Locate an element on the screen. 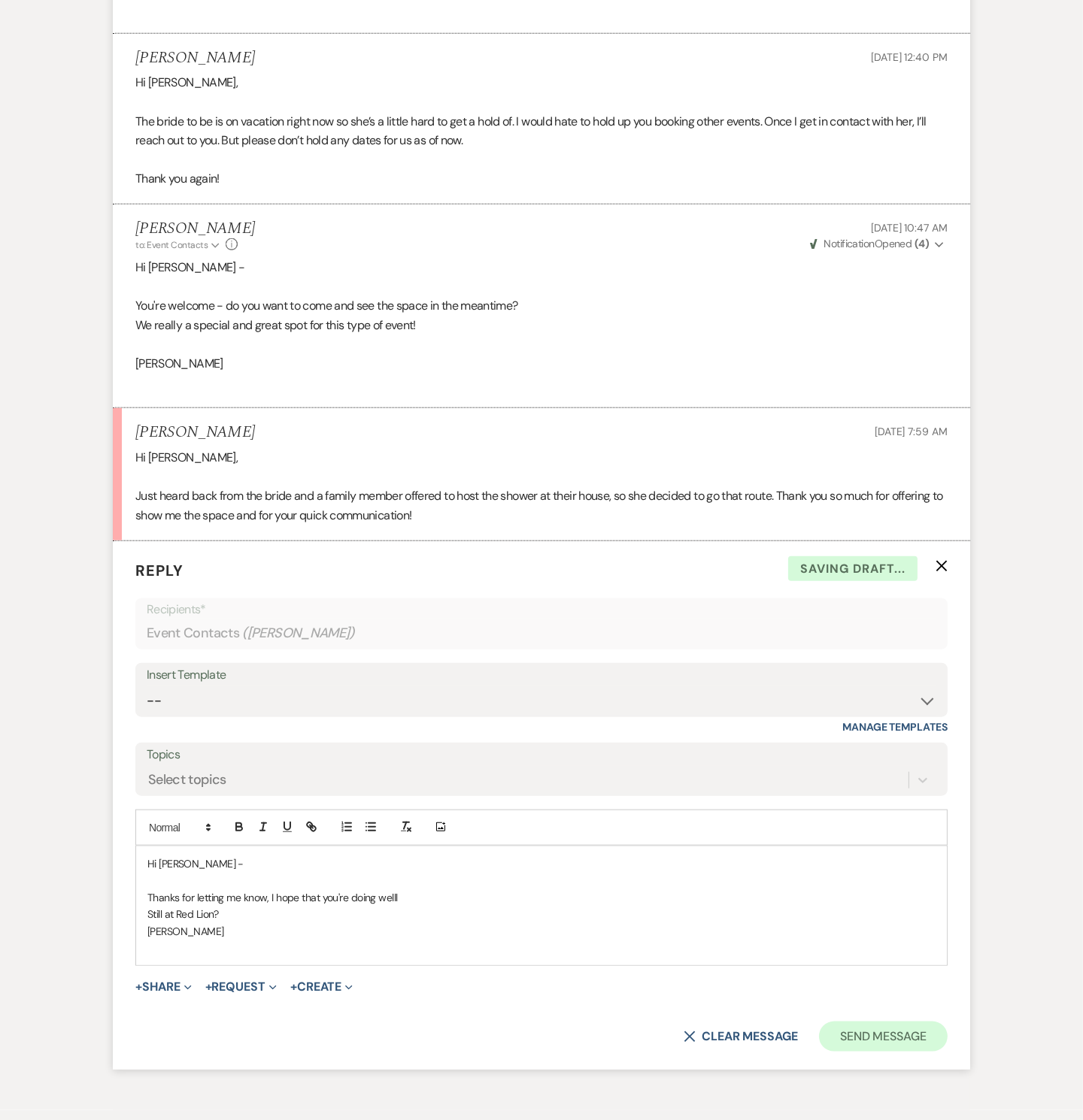 This screenshot has height=1120, width=1083. p: You're welcome - do you want to come and see the space in the meantime? is located at coordinates (541, 306).